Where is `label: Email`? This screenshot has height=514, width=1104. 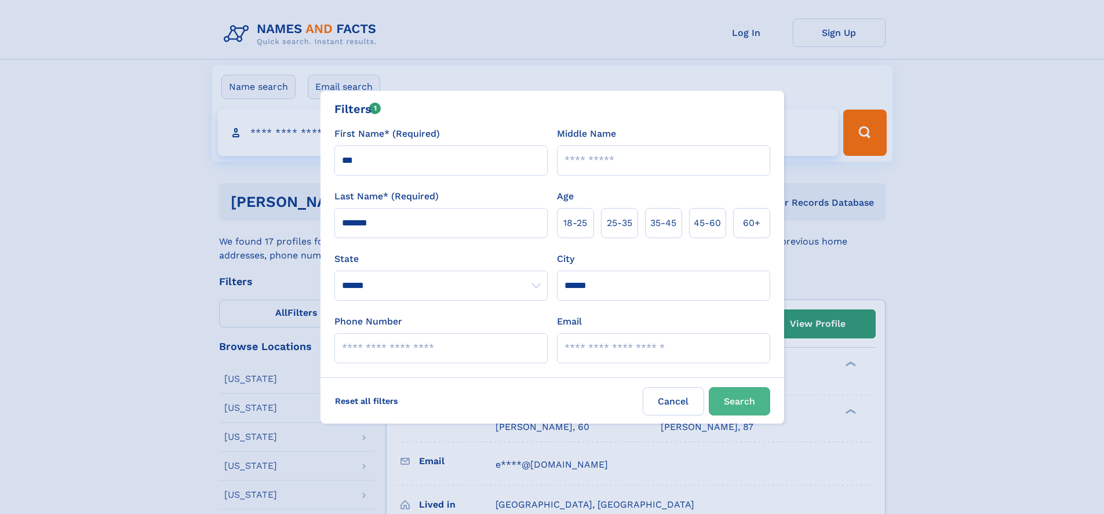
label: Email is located at coordinates (569, 322).